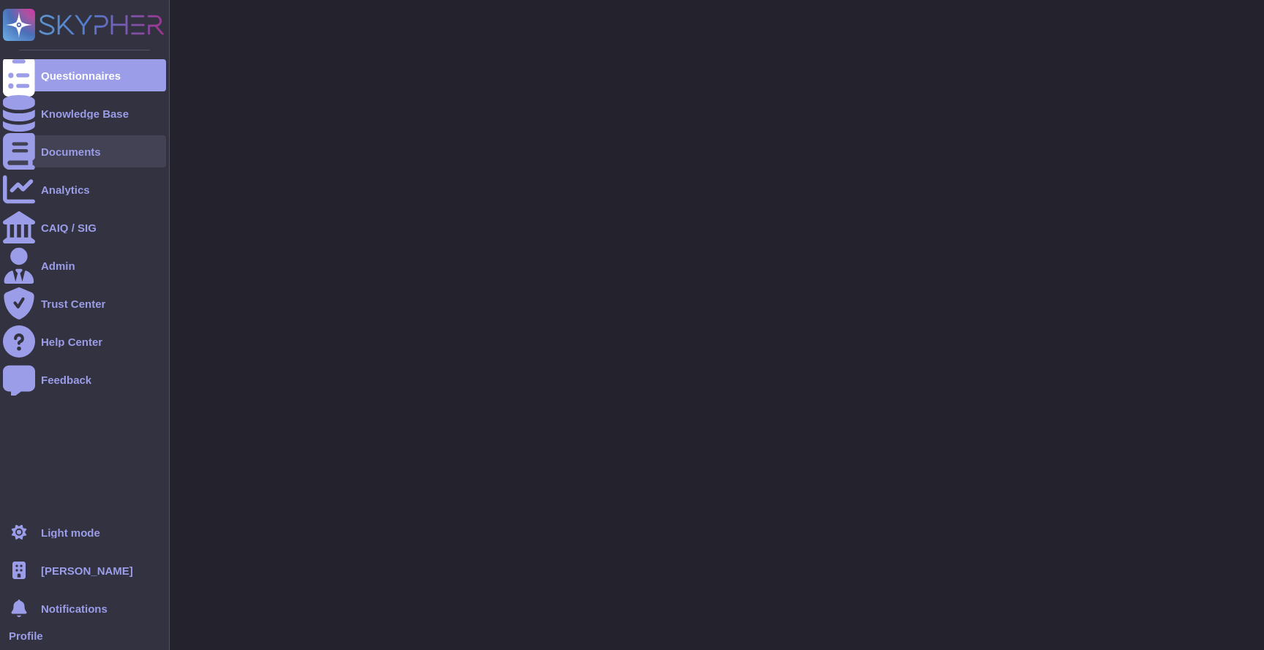 The image size is (1264, 650). What do you see at coordinates (84, 228) in the screenshot?
I see `a: CAIQ / SIG` at bounding box center [84, 228].